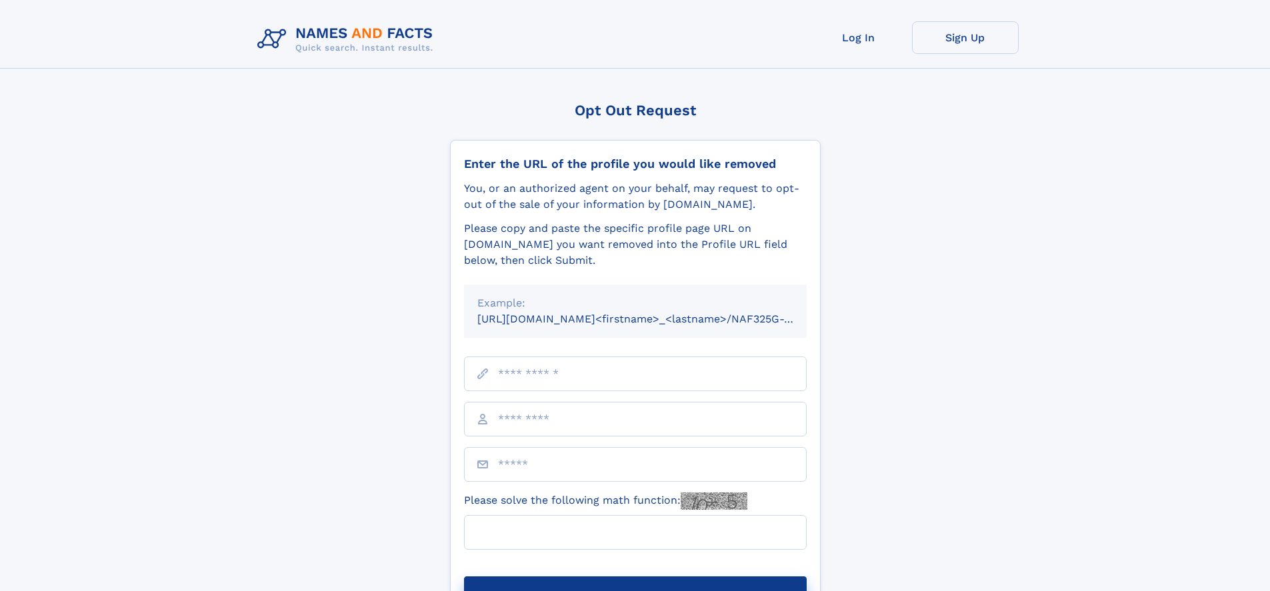  What do you see at coordinates (635, 164) in the screenshot?
I see `div: Enter the URL of the profile you would like removed` at bounding box center [635, 164].